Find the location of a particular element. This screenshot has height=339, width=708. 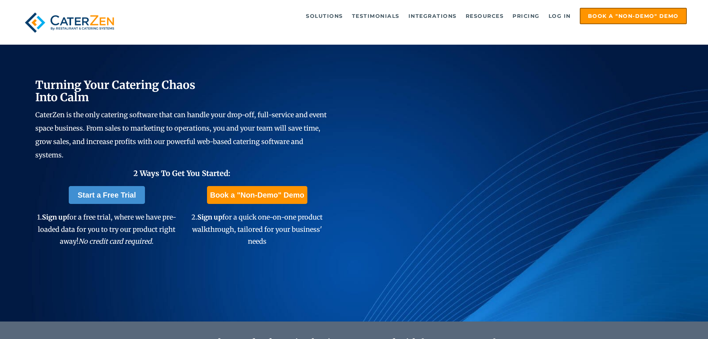

em: No credit card required. is located at coordinates (116, 241).